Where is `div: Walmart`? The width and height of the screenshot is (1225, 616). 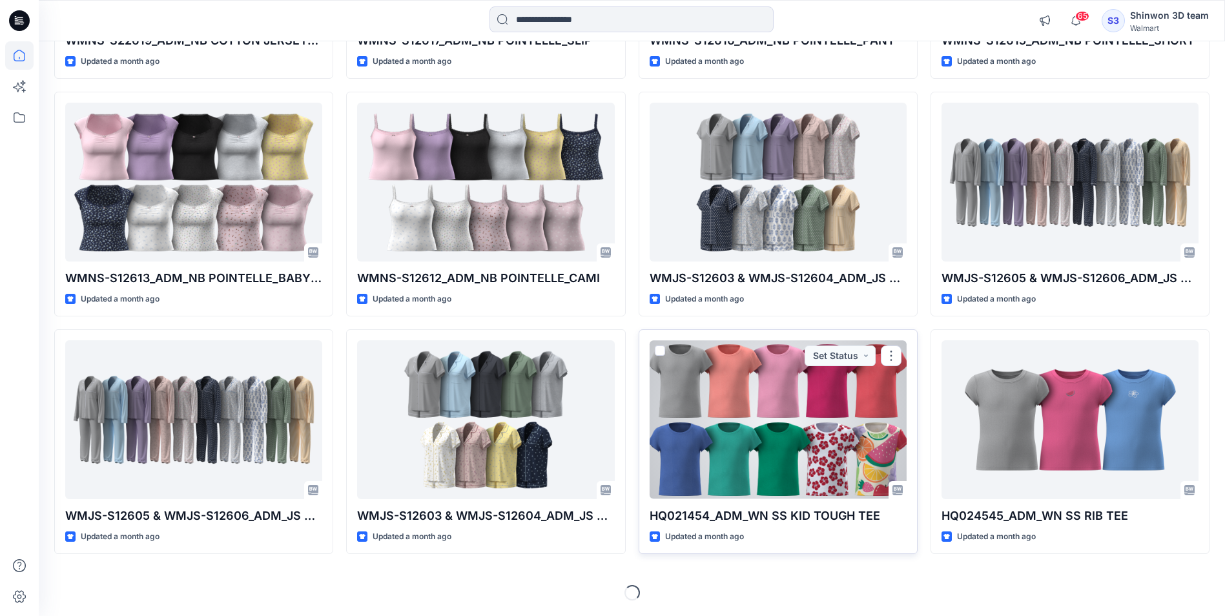 div: Walmart is located at coordinates (1169, 28).